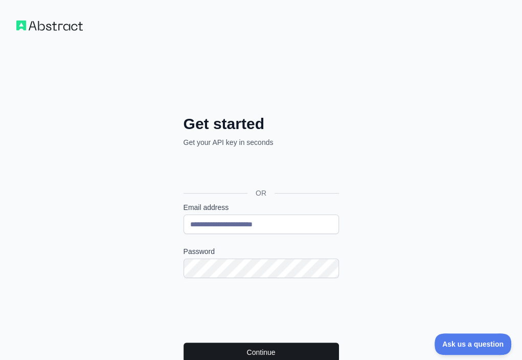  What do you see at coordinates (50, 26) in the screenshot?
I see `img: Workflow` at bounding box center [50, 26].